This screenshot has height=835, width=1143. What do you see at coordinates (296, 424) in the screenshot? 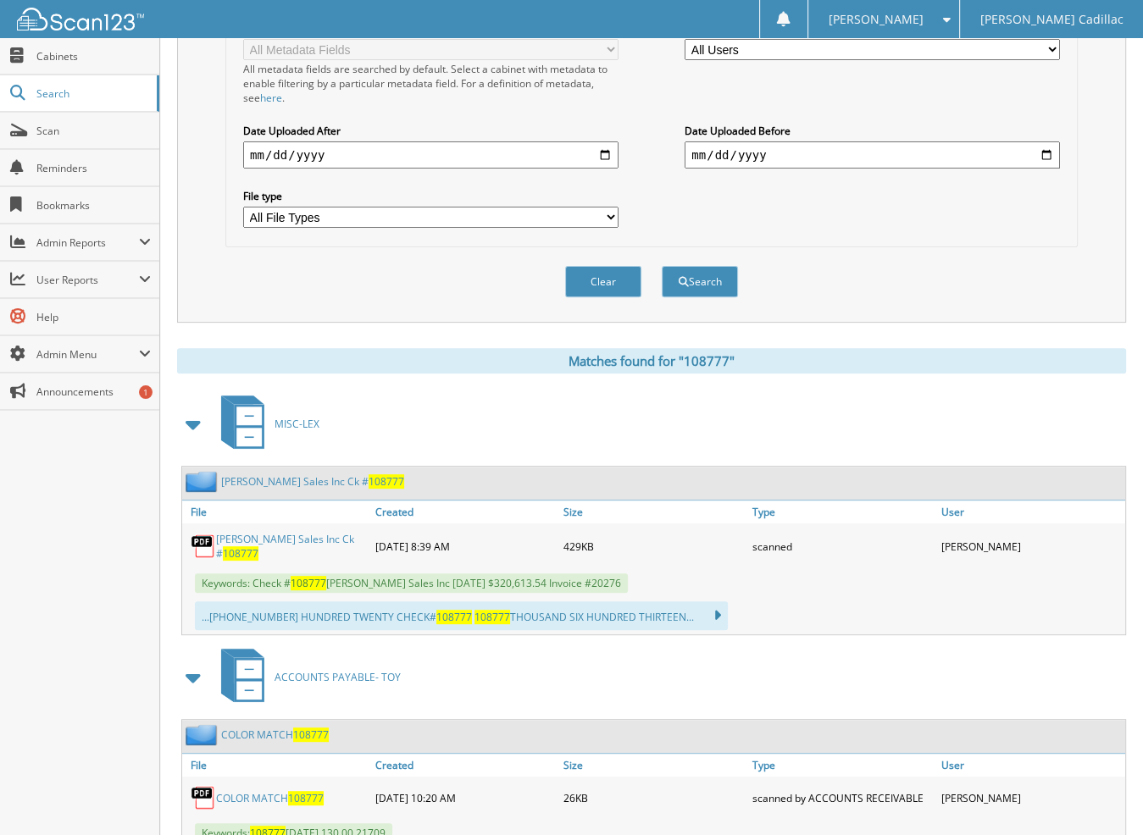
I see `span: MISC-LEX` at bounding box center [296, 424].